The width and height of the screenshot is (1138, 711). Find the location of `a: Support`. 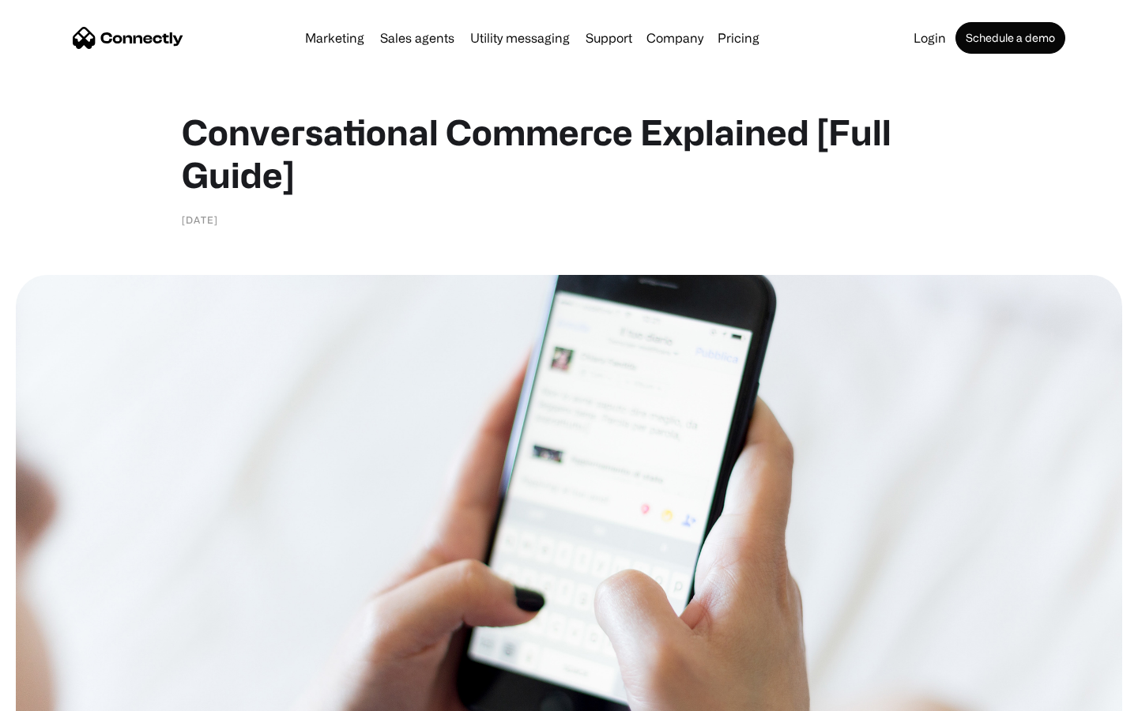

a: Support is located at coordinates (608, 38).